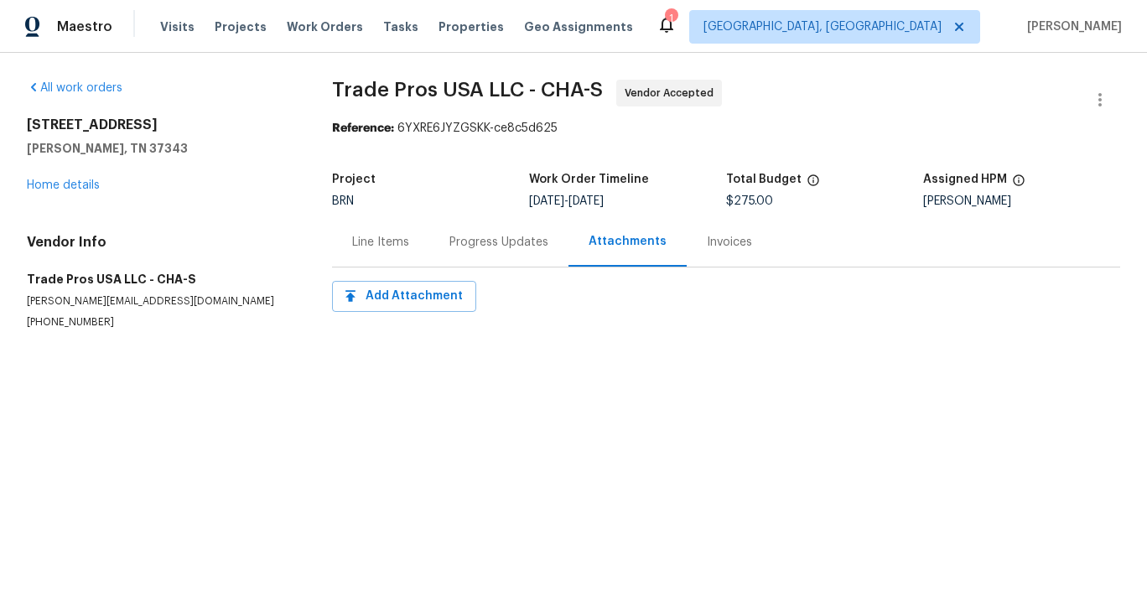 This screenshot has width=1147, height=602. I want to click on div: Progress Updates, so click(499, 242).